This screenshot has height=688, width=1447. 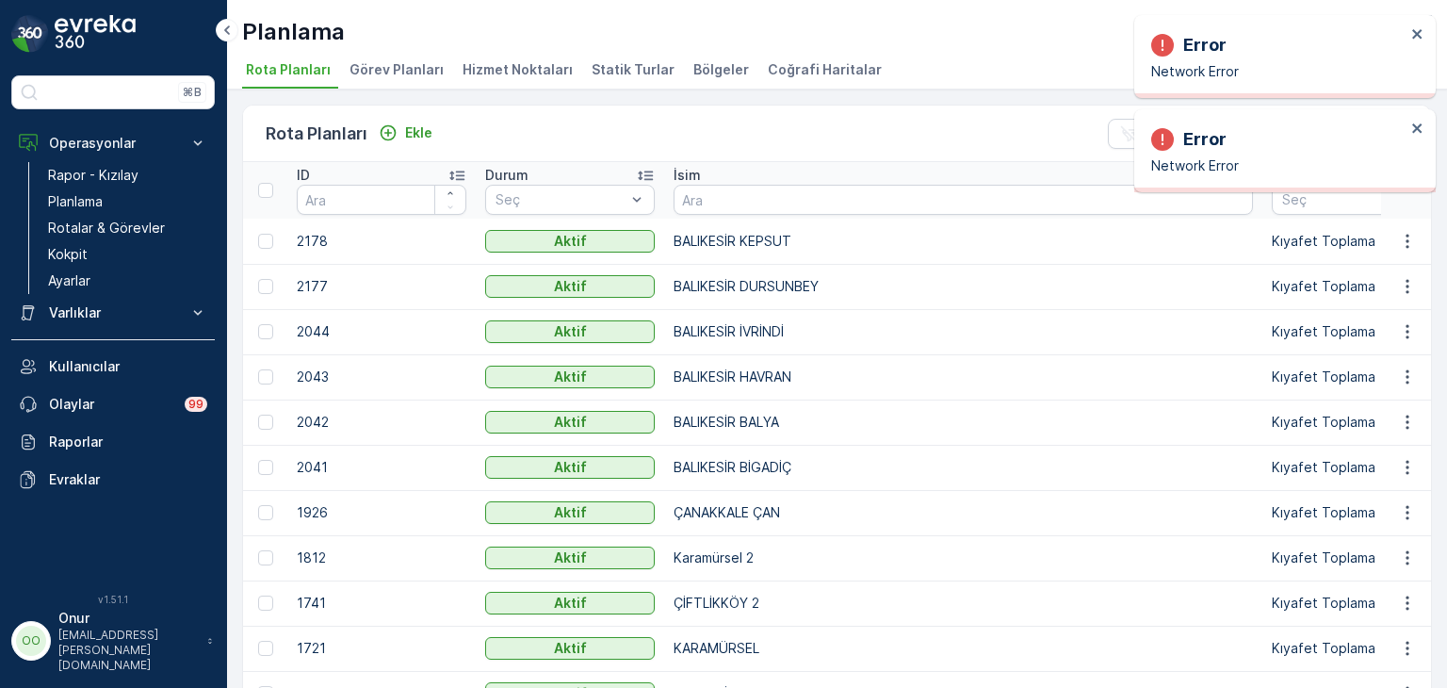 What do you see at coordinates (963, 332) in the screenshot?
I see `p: BALIKESİR İVRİNDİ` at bounding box center [963, 332].